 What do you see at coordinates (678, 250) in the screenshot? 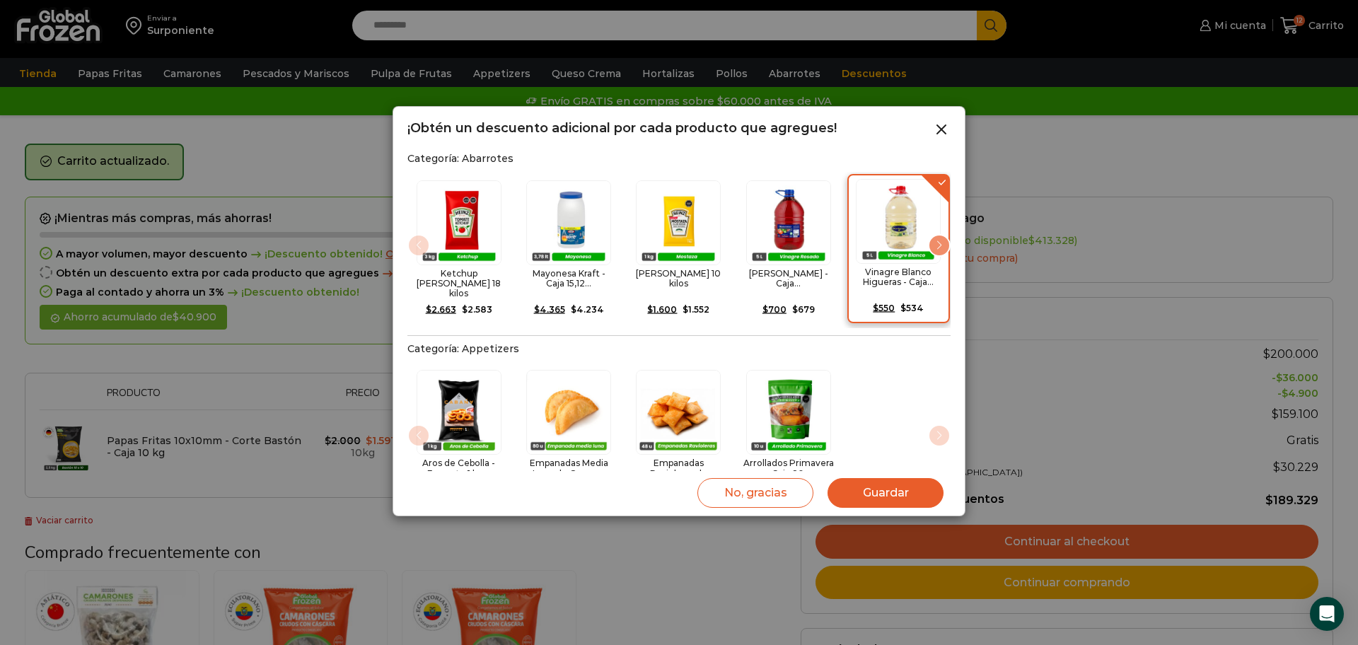
I see `div: 3 / 15` at bounding box center [678, 250].